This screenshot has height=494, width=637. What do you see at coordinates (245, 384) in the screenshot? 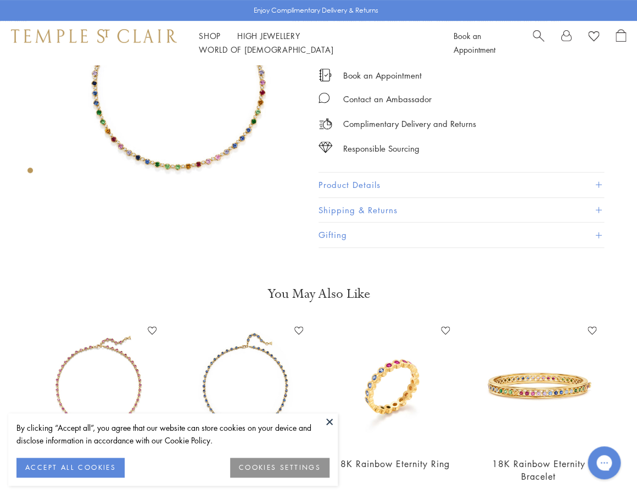
I see `img: 18K Blue Sapphire Eternity Necklace` at bounding box center [245, 384].